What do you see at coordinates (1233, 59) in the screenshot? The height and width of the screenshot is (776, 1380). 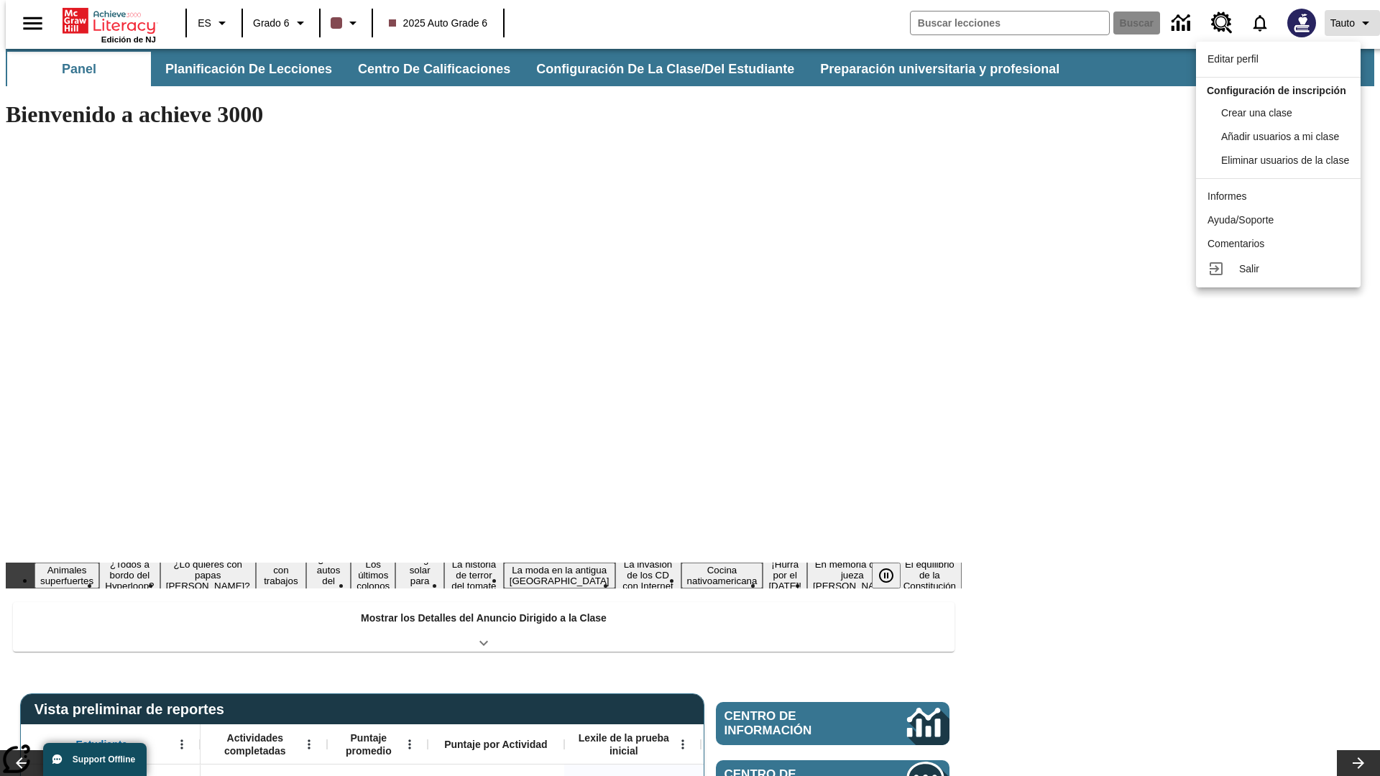 I see `span: Editar perfil` at bounding box center [1233, 59].